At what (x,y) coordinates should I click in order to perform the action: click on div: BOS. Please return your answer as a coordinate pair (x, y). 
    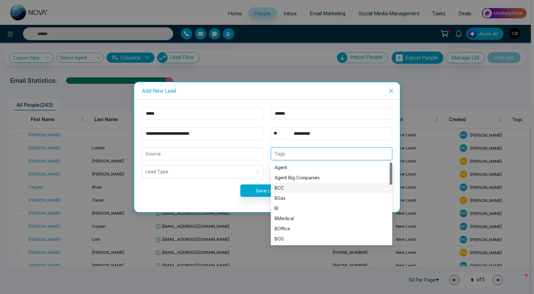
    Looking at the image, I should click on (332, 239).